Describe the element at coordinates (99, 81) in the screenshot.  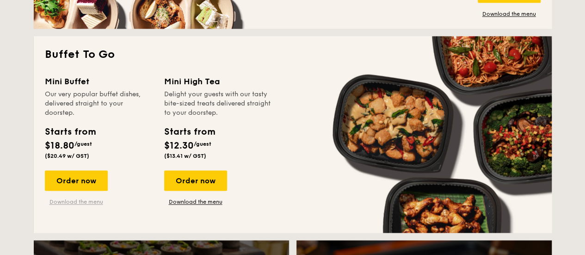
I see `div: Mini Buffet` at that location.